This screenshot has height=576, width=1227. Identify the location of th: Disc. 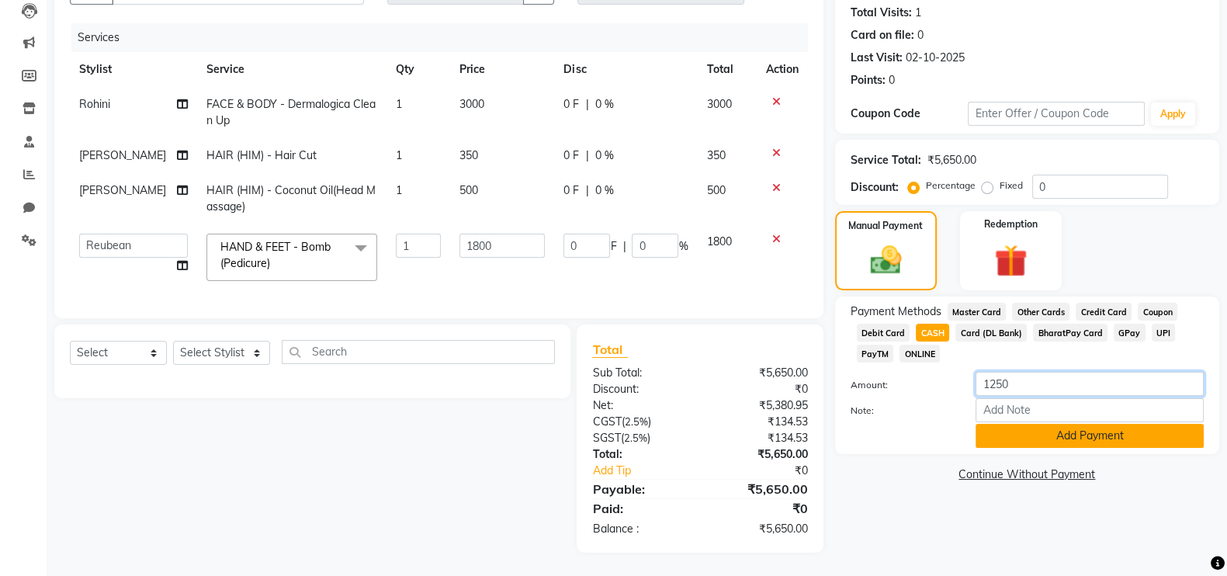
(625, 69).